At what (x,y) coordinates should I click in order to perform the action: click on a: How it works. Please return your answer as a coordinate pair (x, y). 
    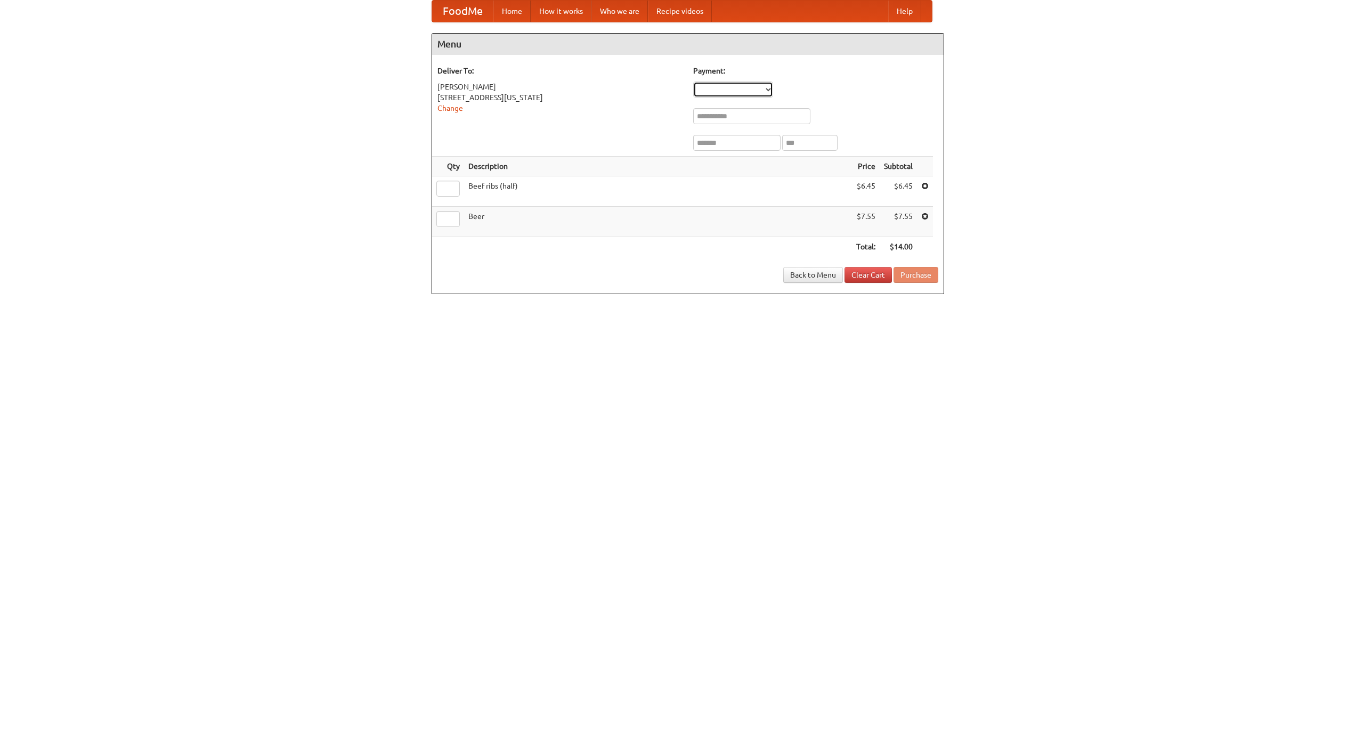
    Looking at the image, I should click on (561, 11).